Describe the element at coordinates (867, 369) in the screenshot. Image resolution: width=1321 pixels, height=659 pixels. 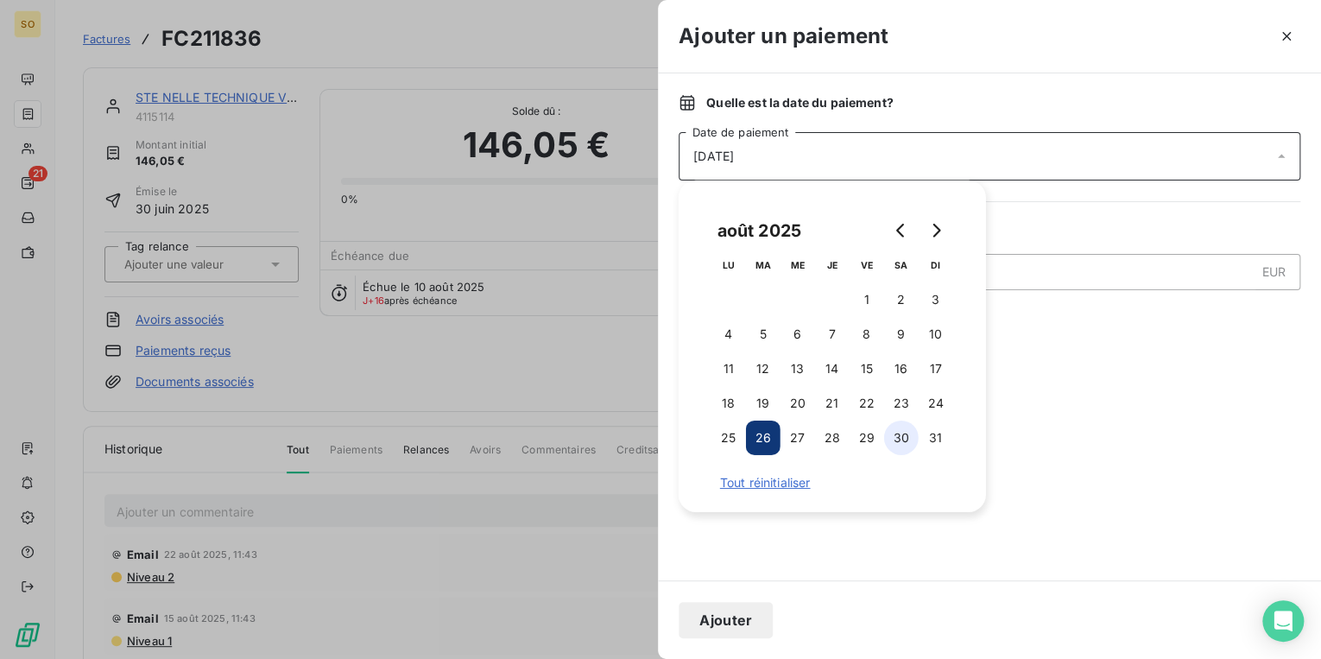
I see `button: 15` at that location.